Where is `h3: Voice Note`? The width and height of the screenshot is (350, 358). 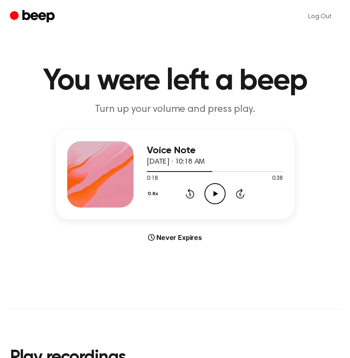
h3: Voice Note is located at coordinates (215, 151).